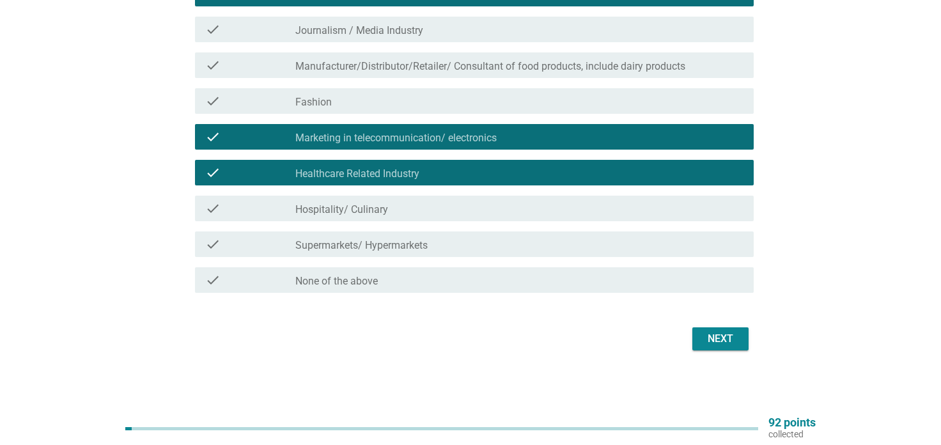 The width and height of the screenshot is (941, 445). Describe the element at coordinates (720, 339) in the screenshot. I see `div: Next` at that location.